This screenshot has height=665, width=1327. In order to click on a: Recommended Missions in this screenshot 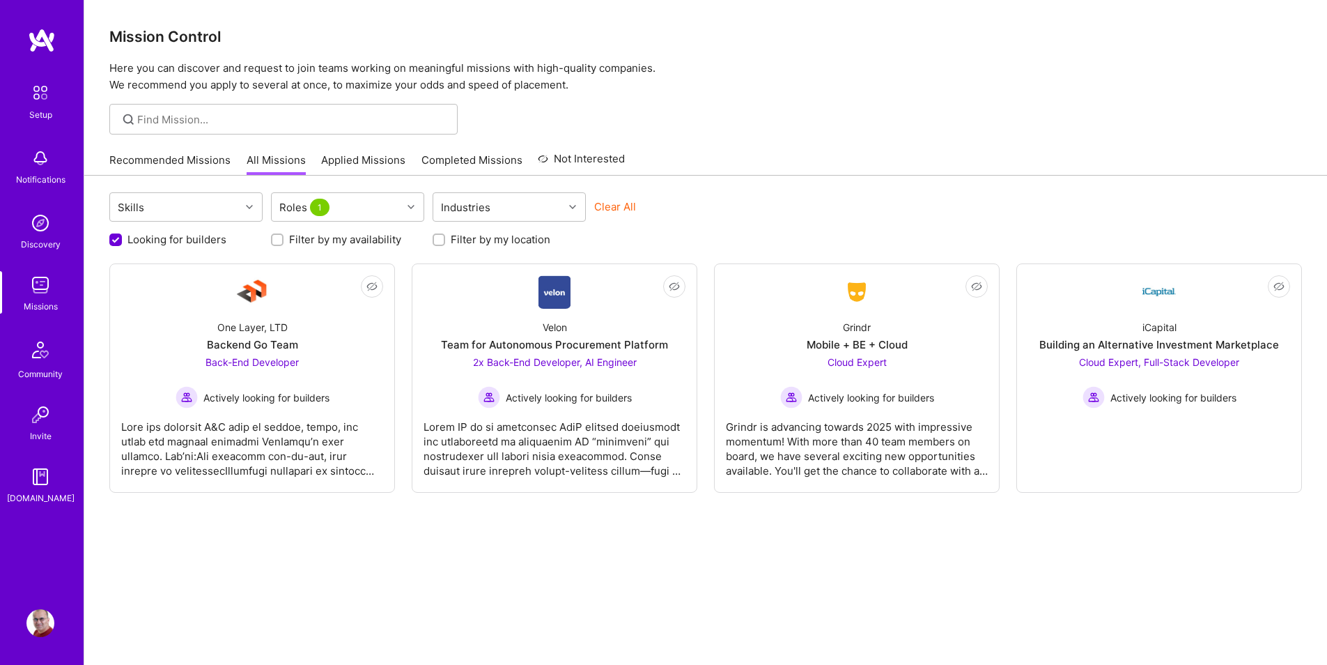, I will do `click(170, 164)`.